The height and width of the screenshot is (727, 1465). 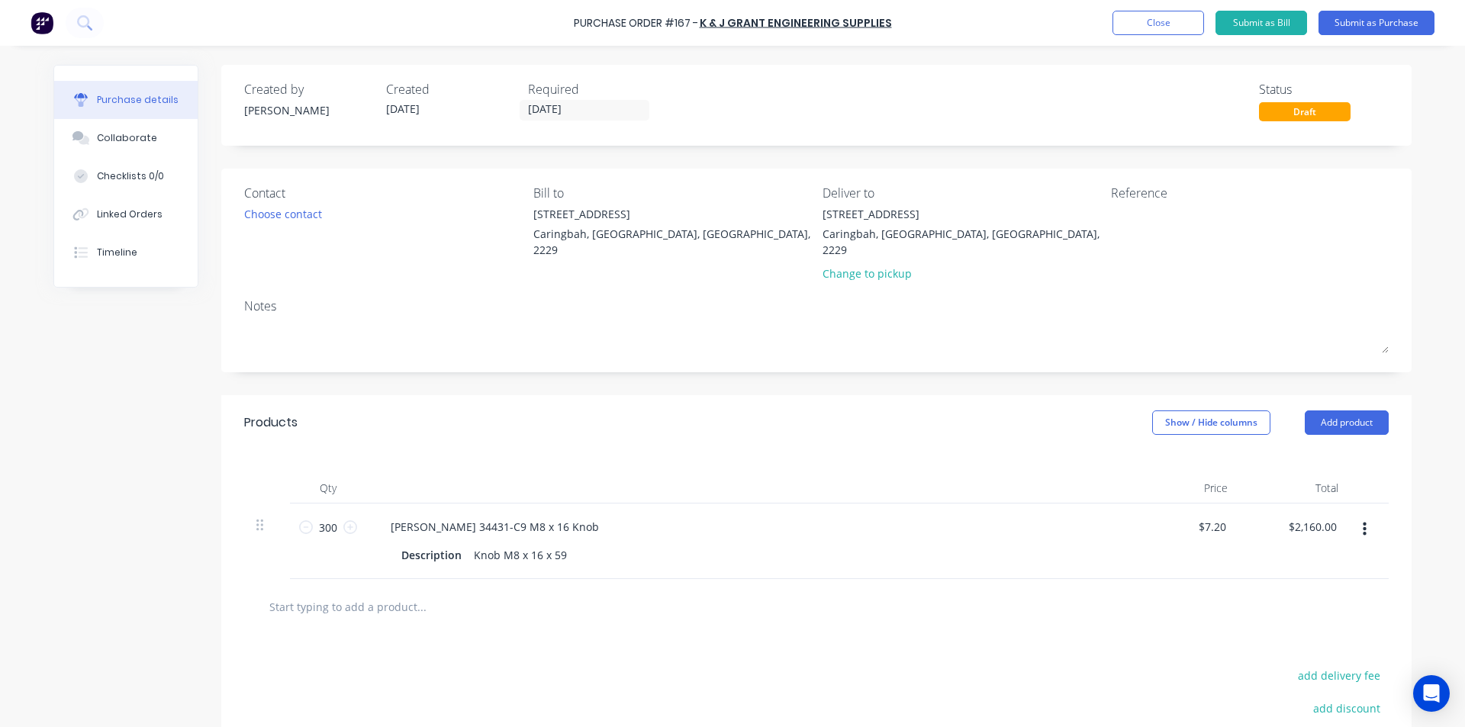 What do you see at coordinates (127, 138) in the screenshot?
I see `div: Collaborate` at bounding box center [127, 138].